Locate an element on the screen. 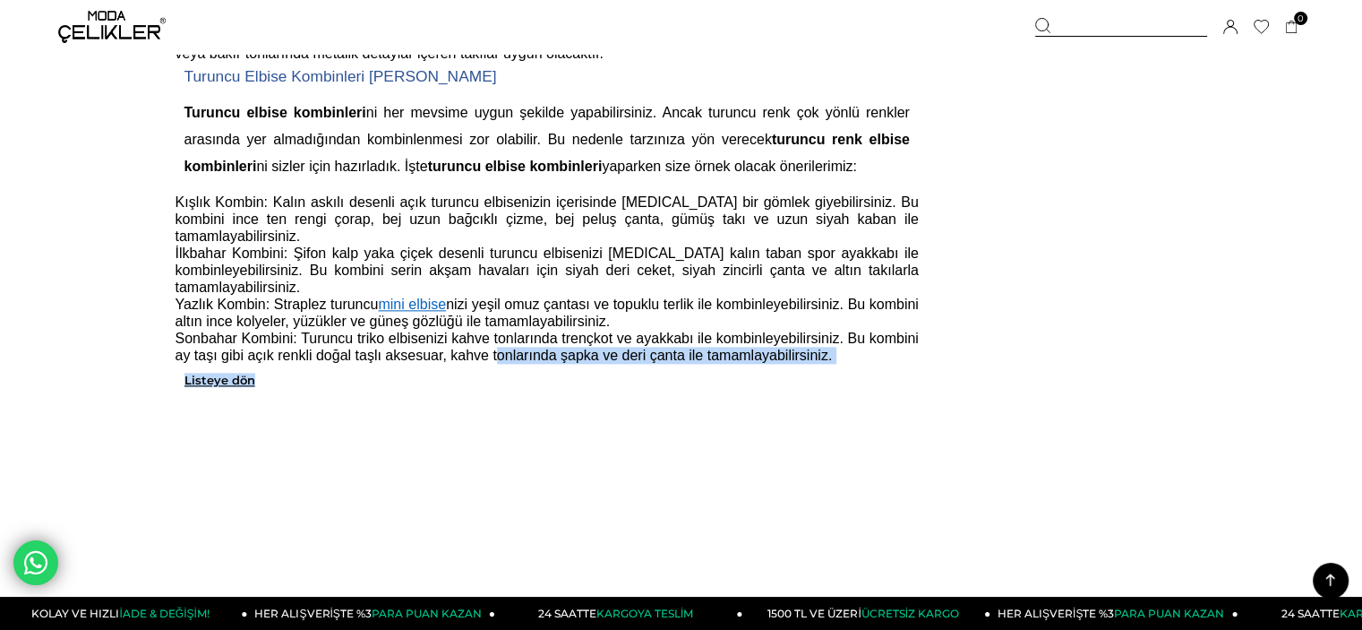 The width and height of the screenshot is (1362, 630). a: Listeye dön is located at coordinates (219, 380).